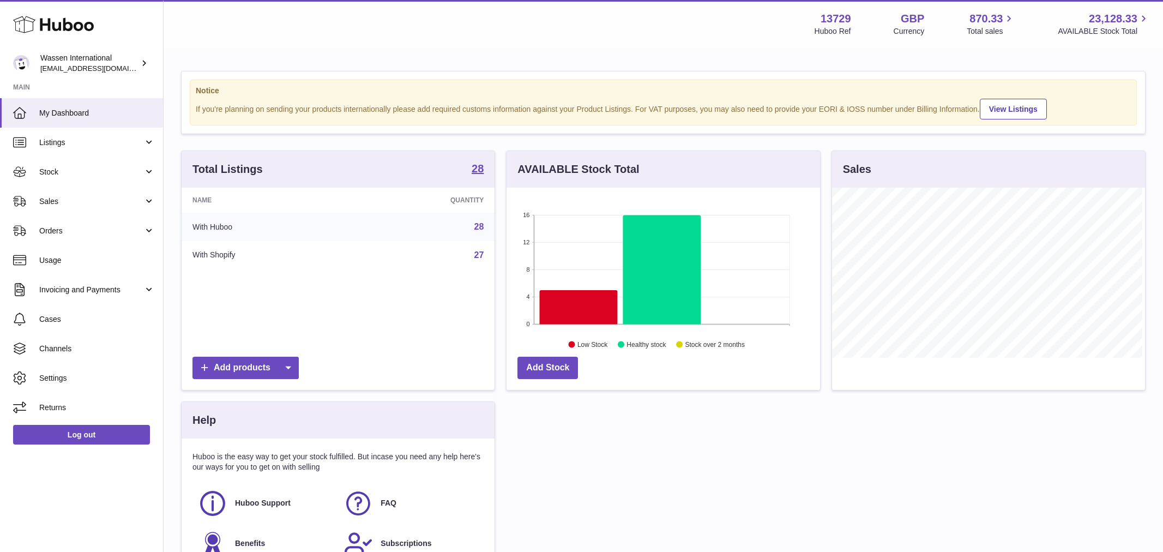 Image resolution: width=1163 pixels, height=552 pixels. What do you see at coordinates (1103, 31) in the screenshot?
I see `span: AVAILABLE Stock Total` at bounding box center [1103, 31].